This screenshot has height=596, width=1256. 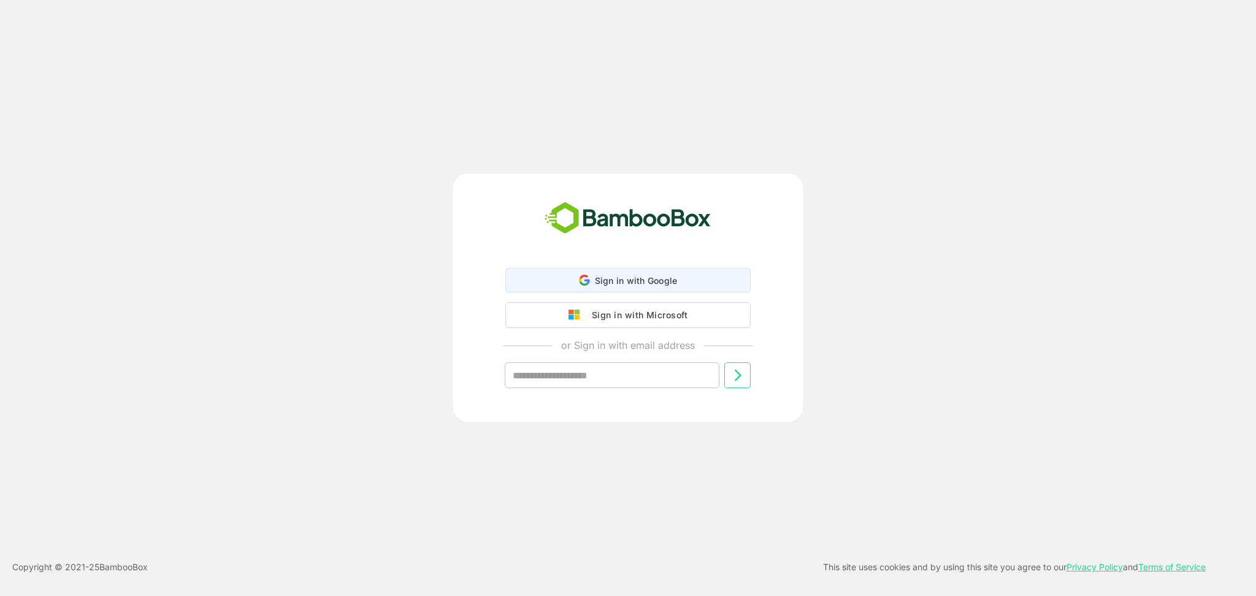 I want to click on a: Terms of Service, so click(x=1172, y=567).